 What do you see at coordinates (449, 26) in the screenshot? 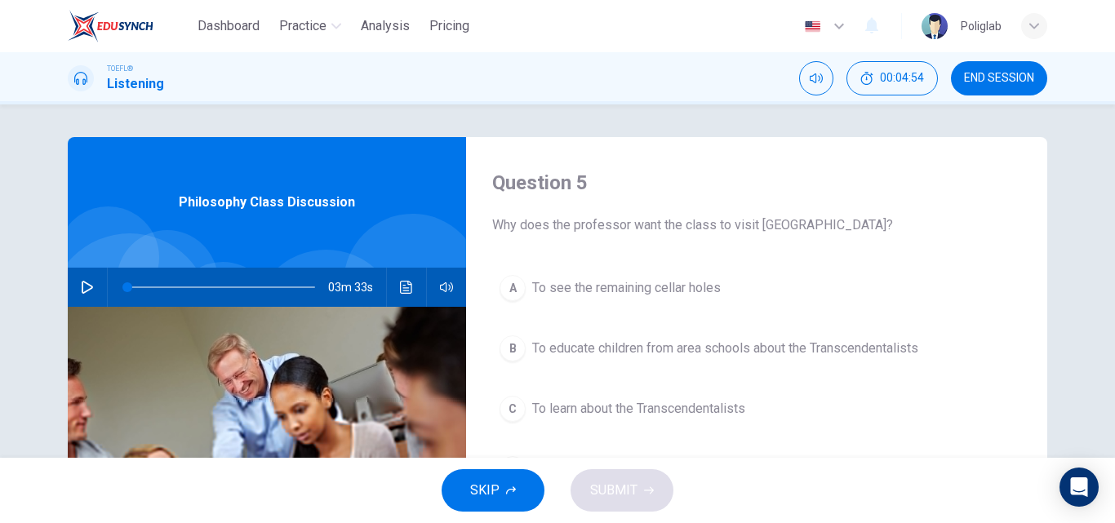
I see `span: Pricing` at bounding box center [449, 26].